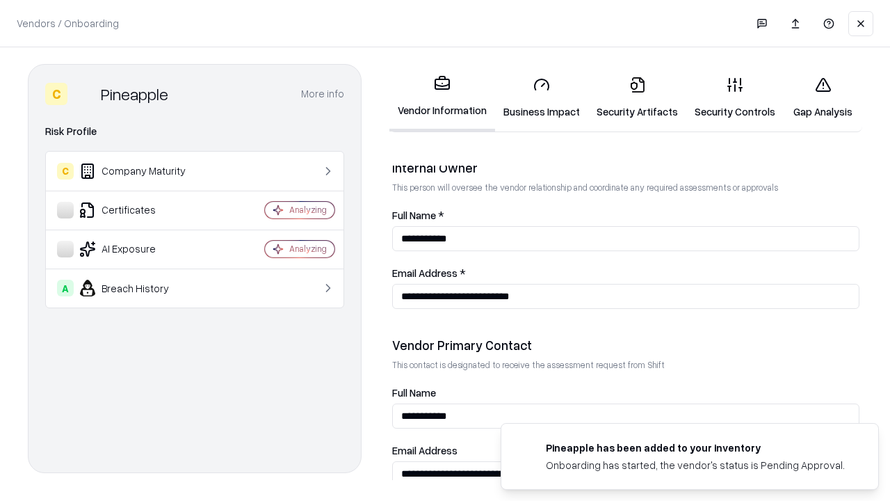 Image resolution: width=890 pixels, height=501 pixels. What do you see at coordinates (626, 272) in the screenshot?
I see `label: Email Address *` at bounding box center [626, 272].